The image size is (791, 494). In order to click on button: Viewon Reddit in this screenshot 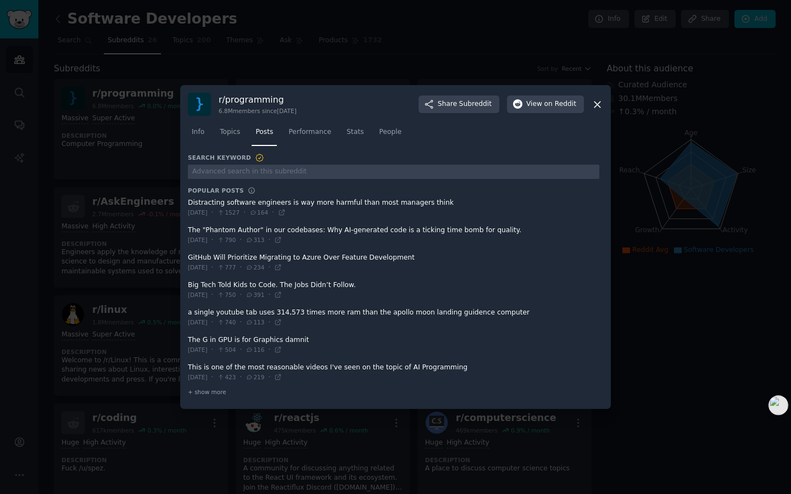, I will do `click(545, 104)`.